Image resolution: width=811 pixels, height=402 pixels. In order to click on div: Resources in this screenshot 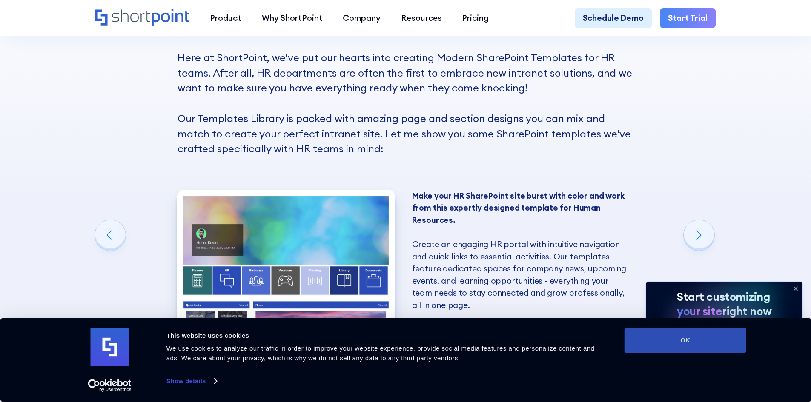, I will do `click(421, 18)`.